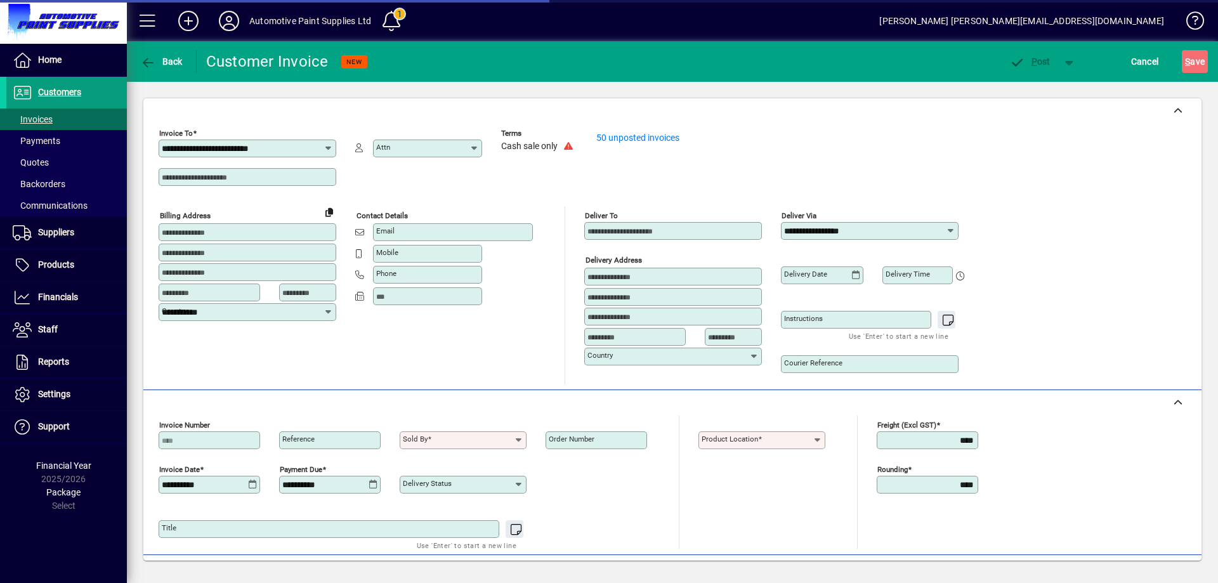  Describe the element at coordinates (539, 133) in the screenshot. I see `span: Terms` at that location.